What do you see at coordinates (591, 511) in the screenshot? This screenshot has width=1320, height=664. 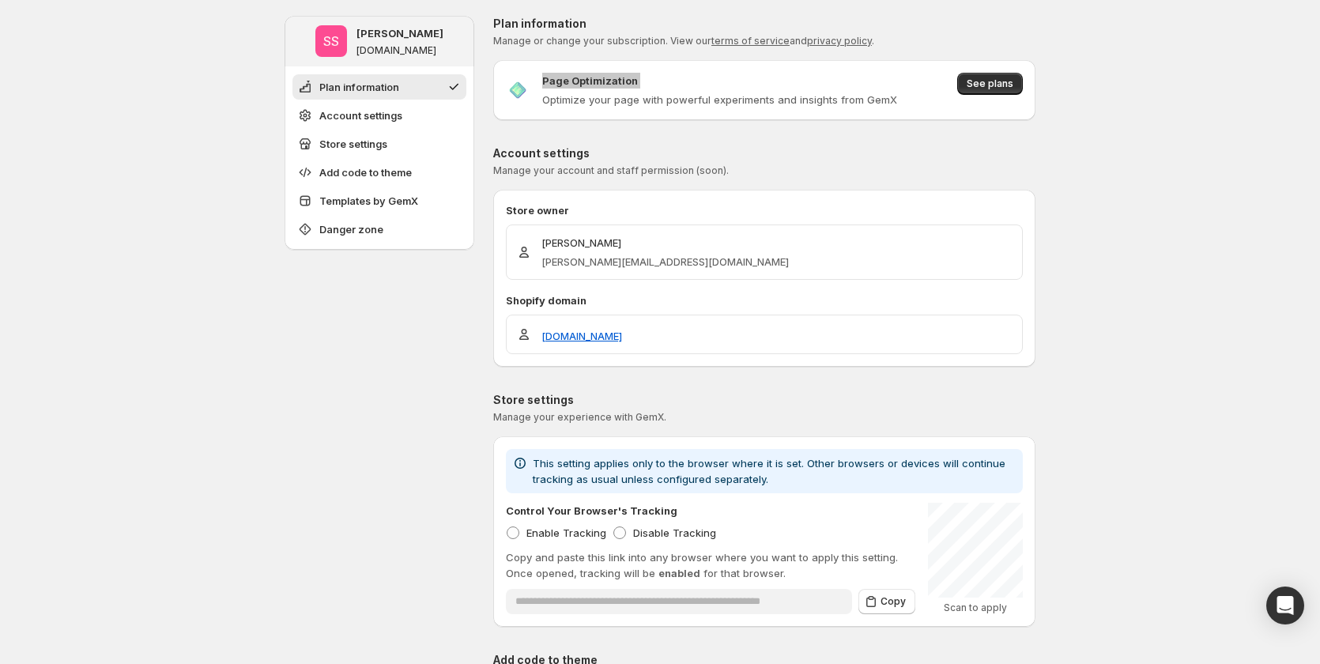 I see `p: Control Your Browser's Tracking` at bounding box center [591, 511].